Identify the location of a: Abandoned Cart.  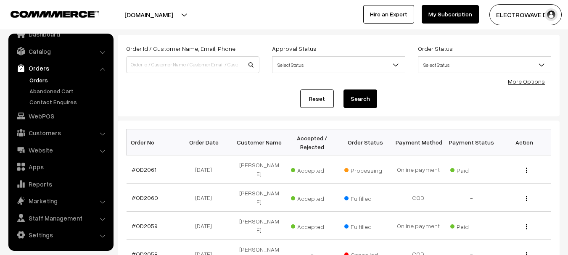
(69, 91).